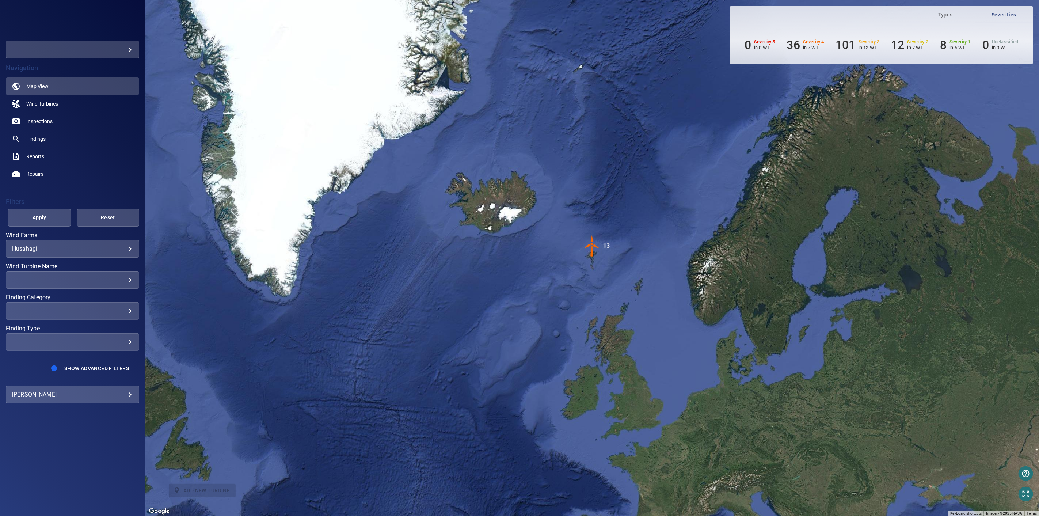  Describe the element at coordinates (108, 218) in the screenshot. I see `button: Reset` at that location.